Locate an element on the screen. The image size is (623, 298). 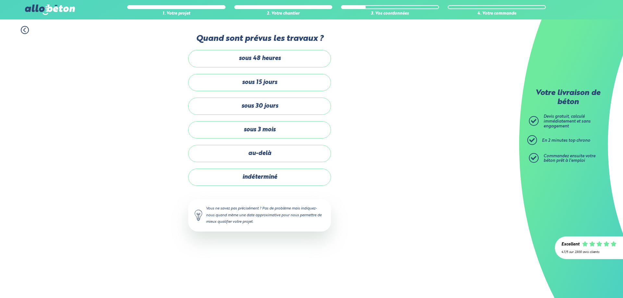
label: sous 15 jours is located at coordinates (259, 82).